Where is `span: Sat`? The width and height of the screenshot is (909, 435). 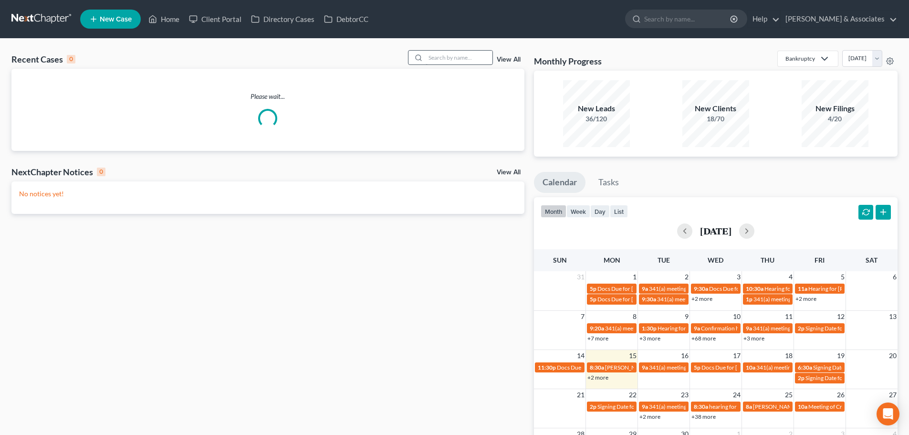 span: Sat is located at coordinates (871, 260).